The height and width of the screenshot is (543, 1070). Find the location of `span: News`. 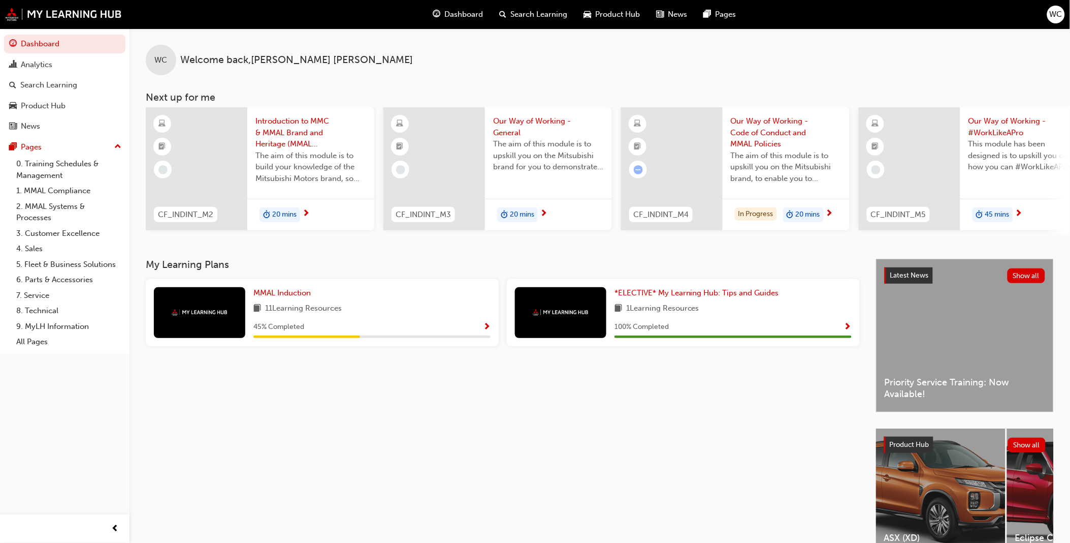

span: News is located at coordinates (678, 14).